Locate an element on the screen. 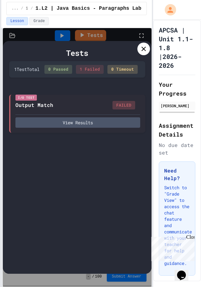  p: Switch to "Grade View" to access the chat feature and communicate with your teacher for help and ... is located at coordinates (177, 225).